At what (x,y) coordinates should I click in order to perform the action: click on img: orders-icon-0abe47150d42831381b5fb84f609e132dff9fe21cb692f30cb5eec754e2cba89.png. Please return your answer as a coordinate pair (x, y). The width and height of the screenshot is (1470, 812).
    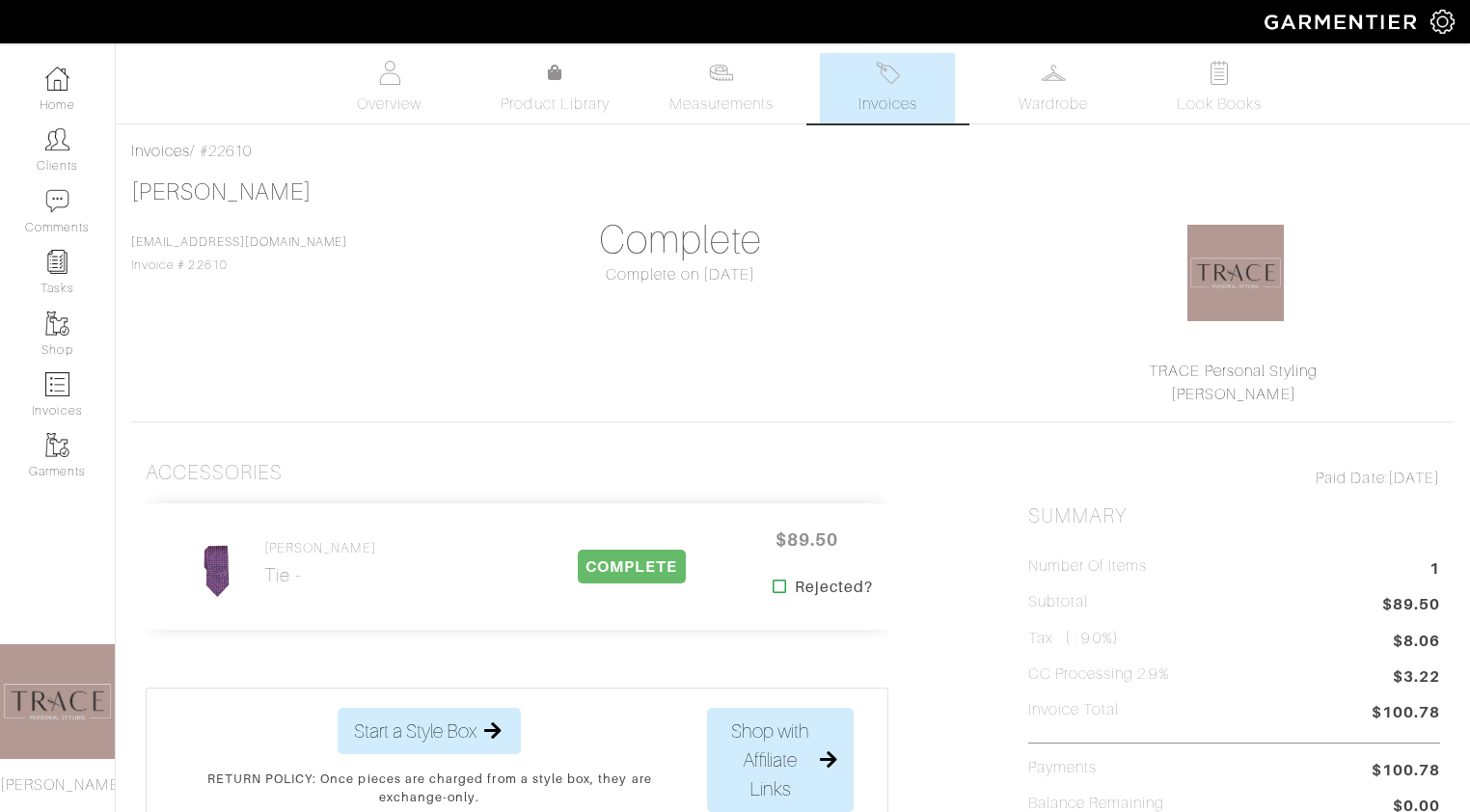
    Looking at the image, I should click on (57, 384).